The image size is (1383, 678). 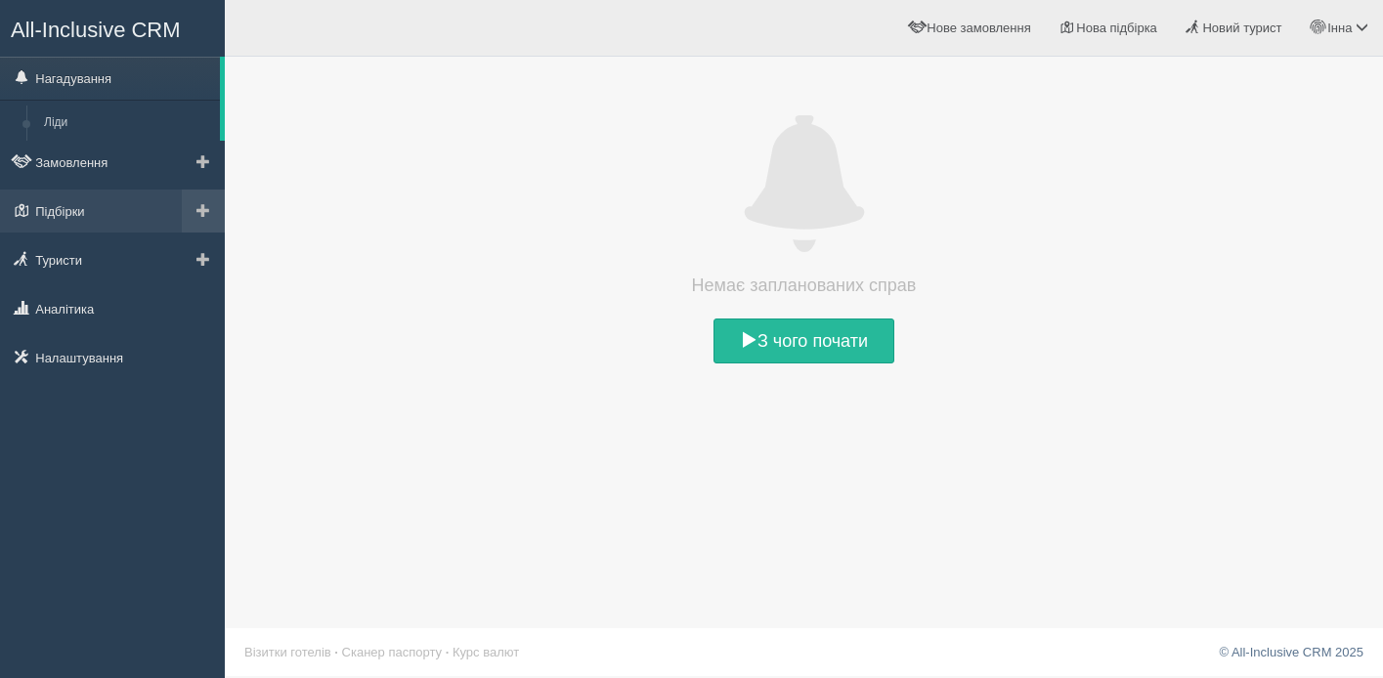 What do you see at coordinates (287, 652) in the screenshot?
I see `a: Візитки готелів` at bounding box center [287, 652].